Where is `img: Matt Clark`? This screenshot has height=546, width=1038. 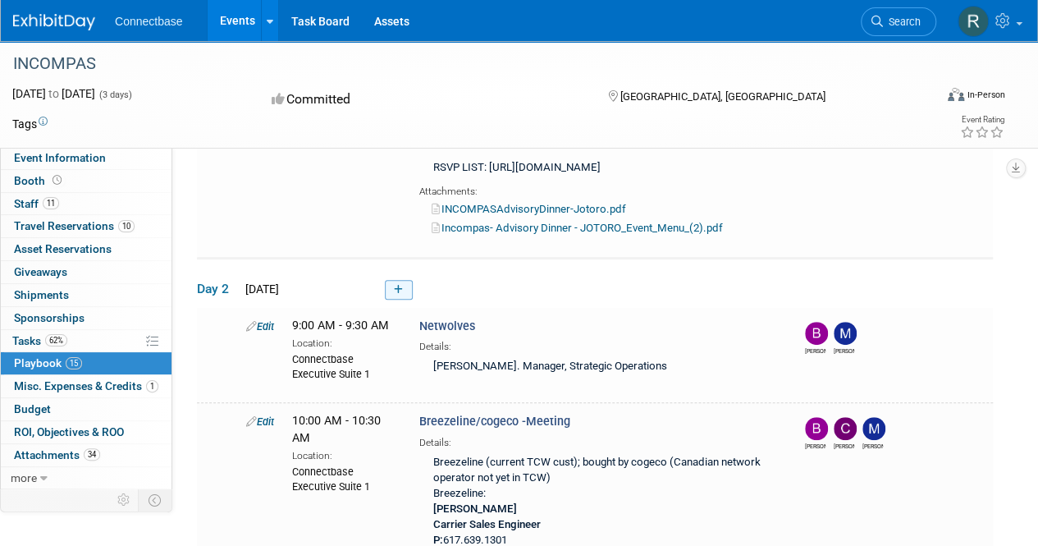 img: Matt Clark is located at coordinates (845, 333).